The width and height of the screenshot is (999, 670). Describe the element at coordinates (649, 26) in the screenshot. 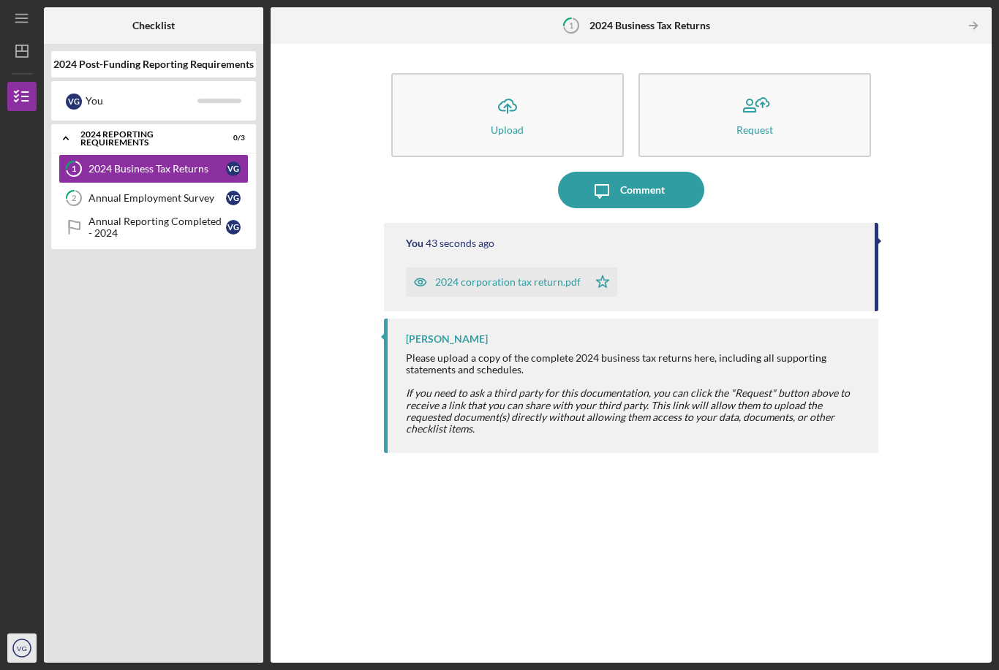

I see `b: 2024 Business Tax Returns` at that location.